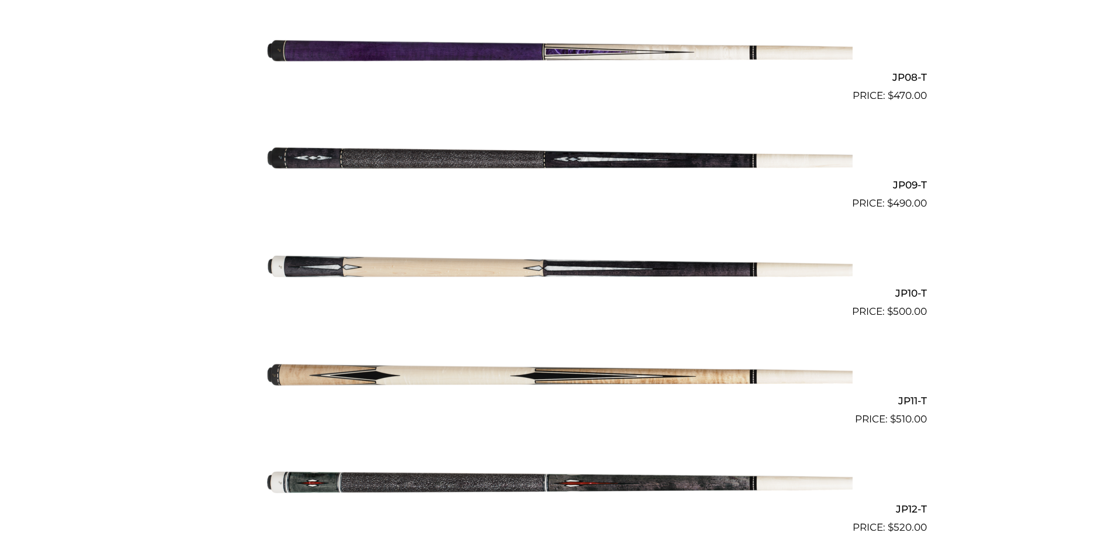 Image resolution: width=1114 pixels, height=533 pixels. What do you see at coordinates (557, 292) in the screenshot?
I see `h2: JP10-T` at bounding box center [557, 292].